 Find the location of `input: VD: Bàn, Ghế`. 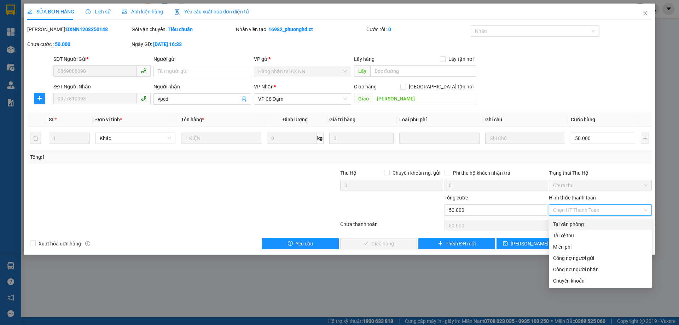

input: VD: Bàn, Ghế is located at coordinates (221, 138).